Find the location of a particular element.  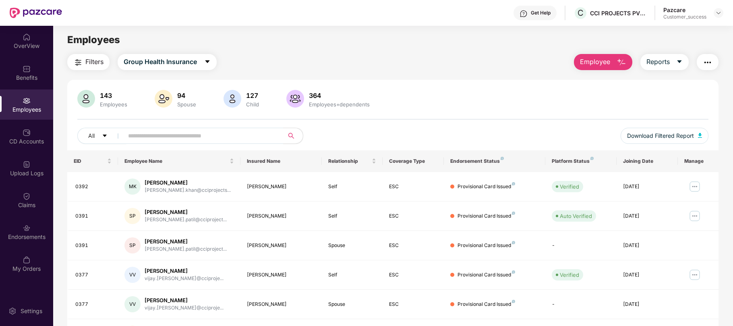

button: Employee is located at coordinates (603, 62).